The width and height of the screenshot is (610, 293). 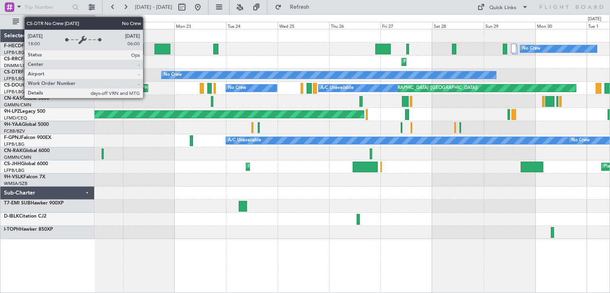 What do you see at coordinates (13, 99) in the screenshot?
I see `span: CN-KAS` at bounding box center [13, 99].